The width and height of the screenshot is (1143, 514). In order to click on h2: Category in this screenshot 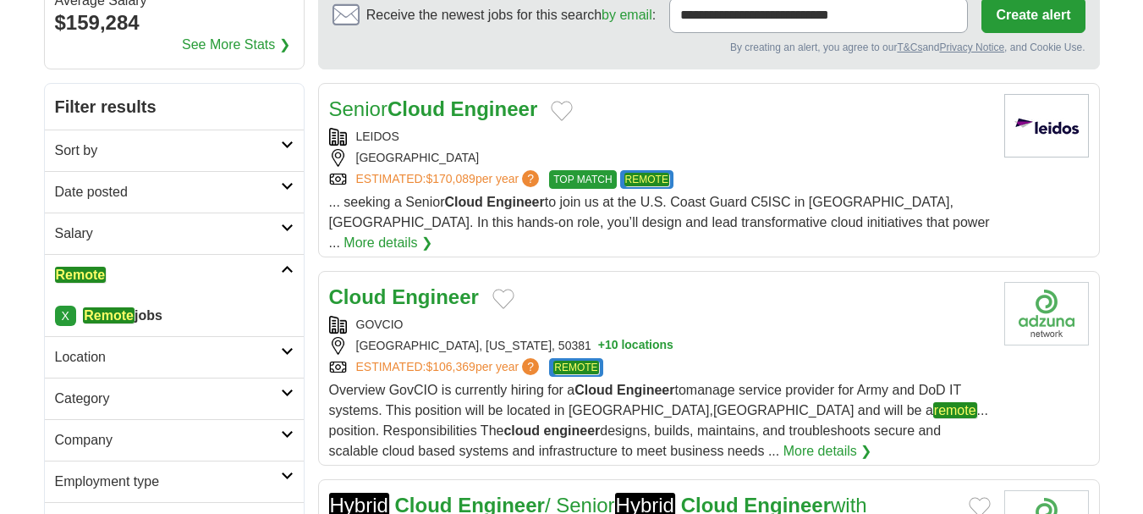, I will do `click(168, 399)`.